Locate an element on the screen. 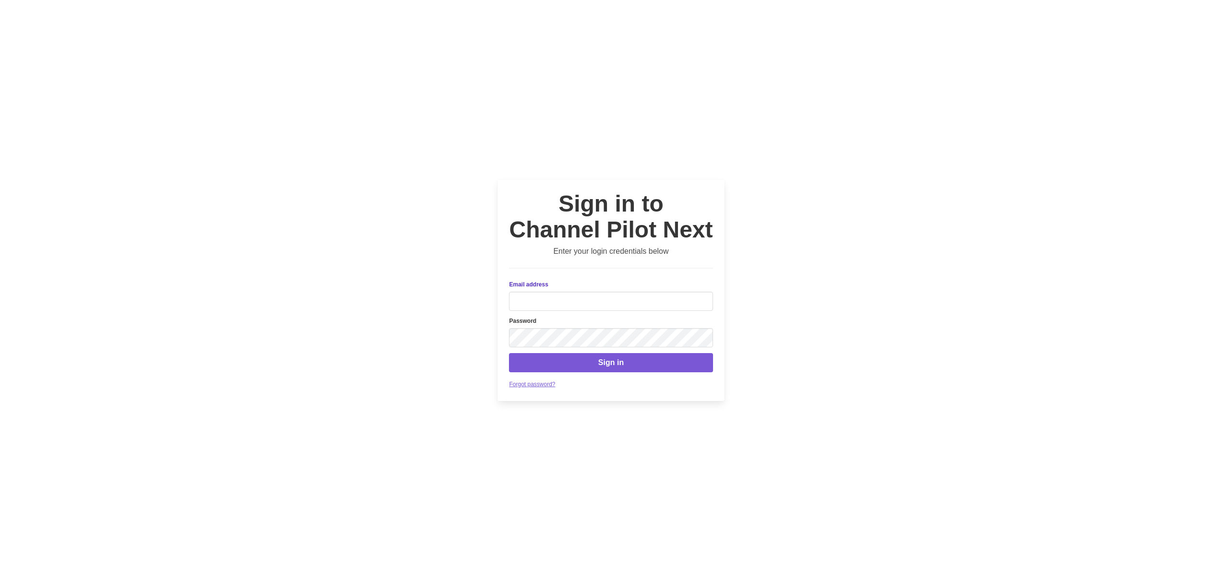  h3: Enter your login credentials below is located at coordinates (611, 252).